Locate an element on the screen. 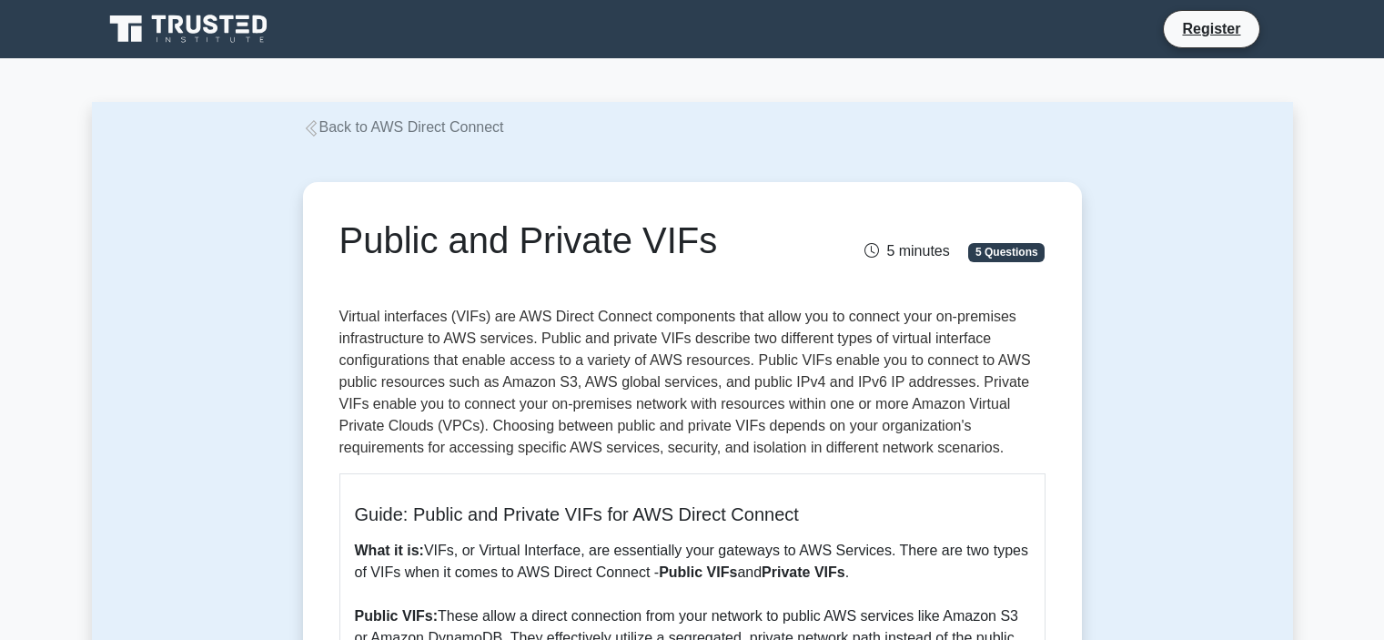 The width and height of the screenshot is (1384, 640). a: Register is located at coordinates (1211, 28).